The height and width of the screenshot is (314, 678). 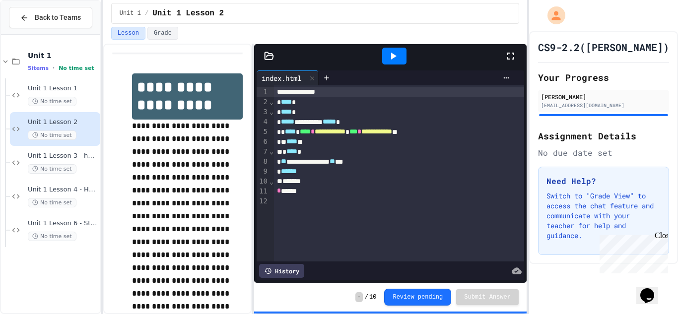 What do you see at coordinates (603, 153) in the screenshot?
I see `div: No due date set` at bounding box center [603, 153].